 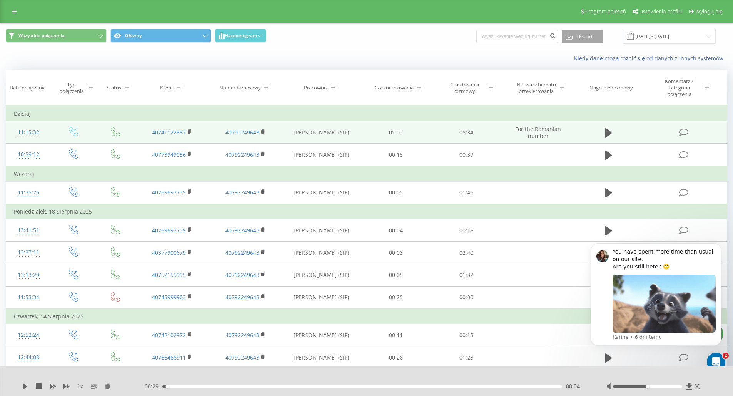 What do you see at coordinates (611, 88) in the screenshot?
I see `div: Nagranie rozmowy` at bounding box center [611, 88].